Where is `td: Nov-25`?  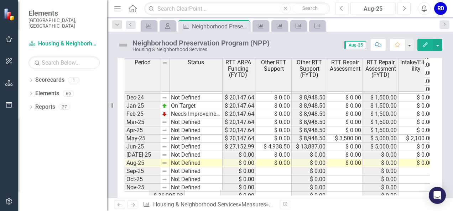 td: Nov-25 is located at coordinates (142, 188).